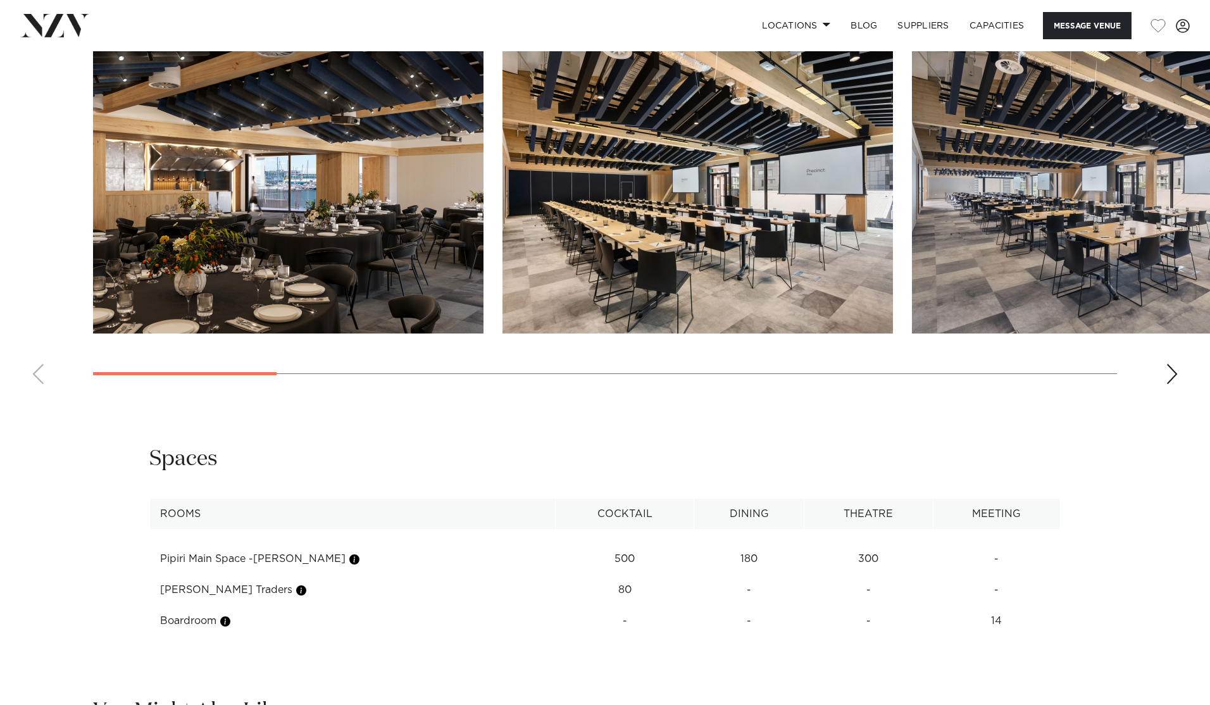 This screenshot has height=705, width=1210. Describe the element at coordinates (184, 459) in the screenshot. I see `h2: Spaces` at that location.